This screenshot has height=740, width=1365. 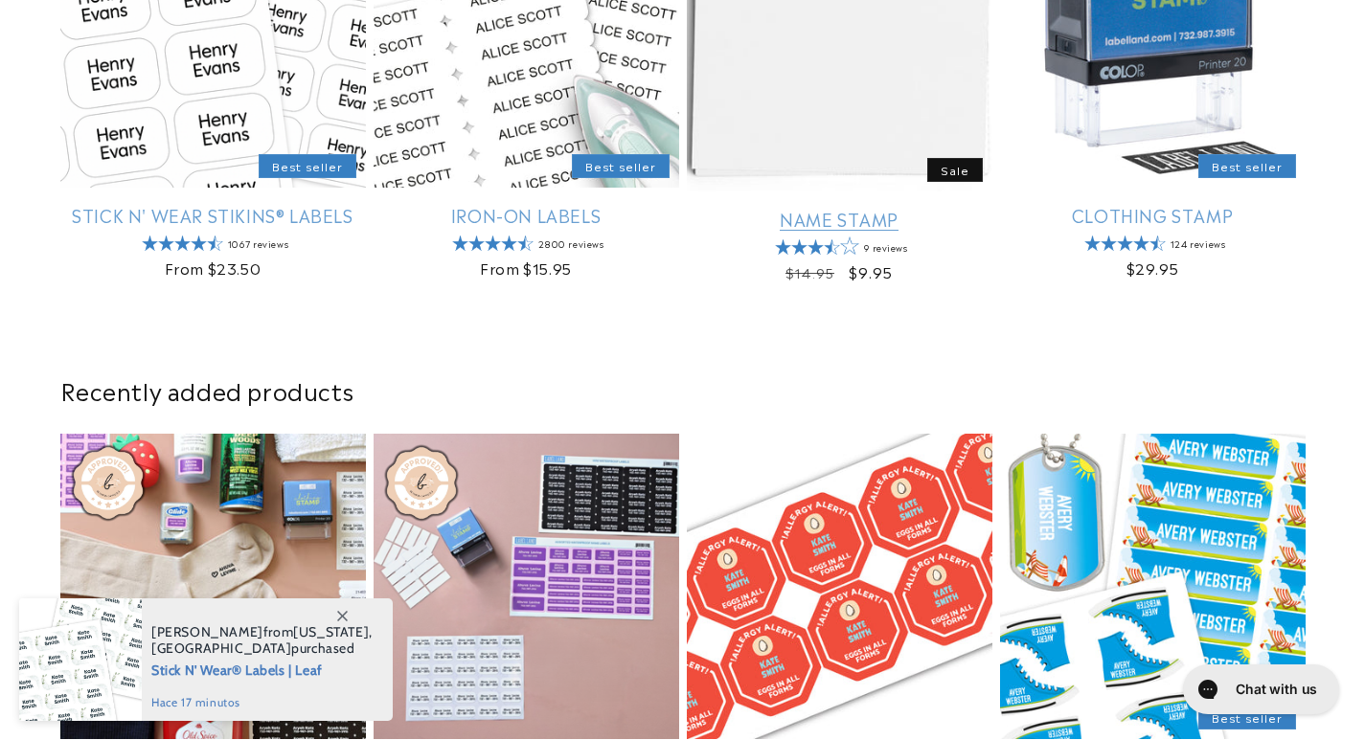 I want to click on h1: Chat with us, so click(x=102, y=32).